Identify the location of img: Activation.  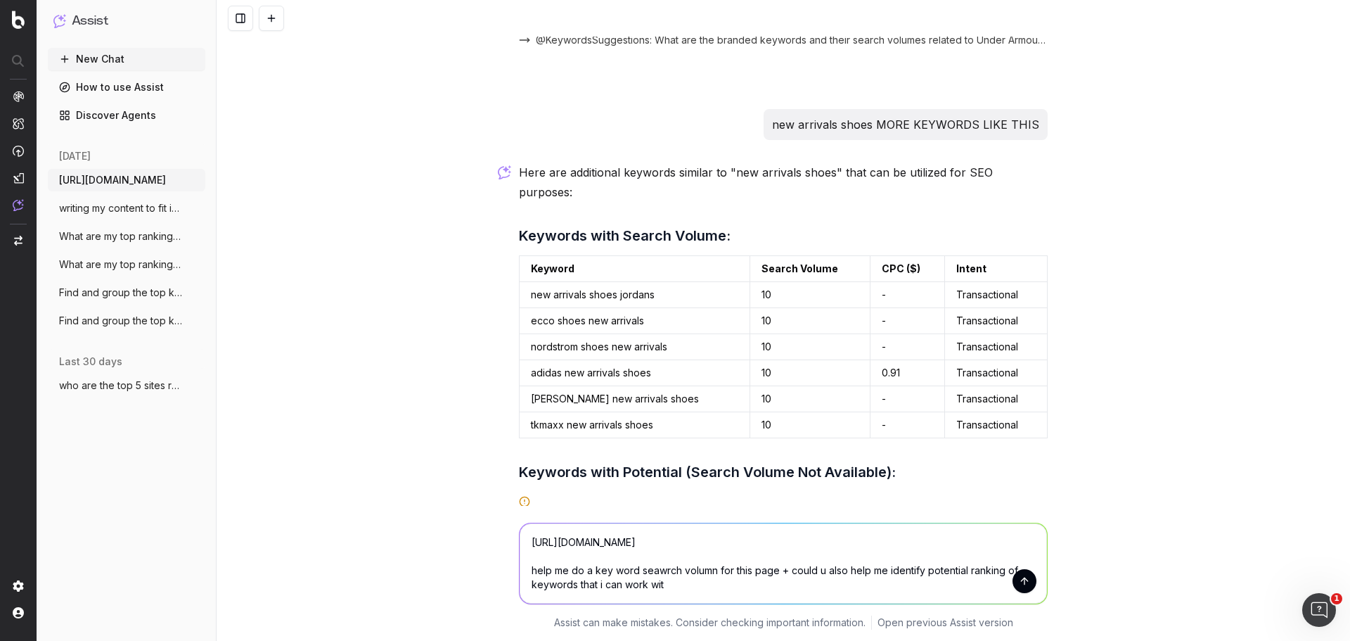
(18, 151).